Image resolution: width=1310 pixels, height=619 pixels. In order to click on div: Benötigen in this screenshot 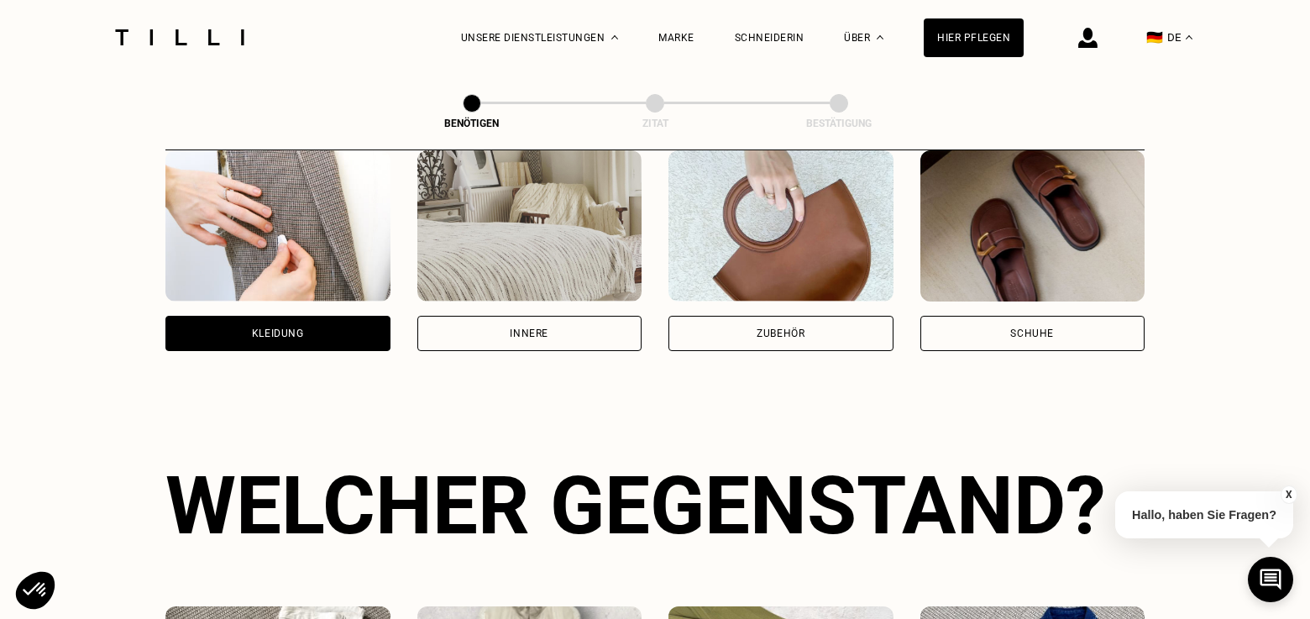, I will do `click(472, 123)`.